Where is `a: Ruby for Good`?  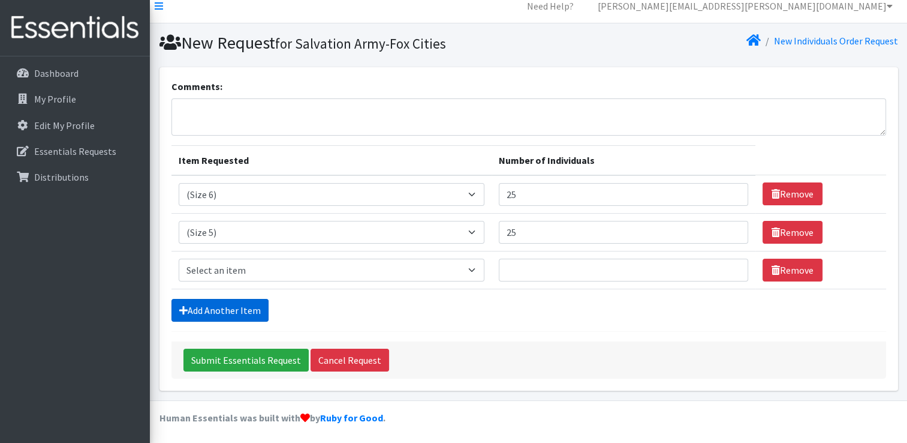
a: Ruby for Good is located at coordinates (351, 417).